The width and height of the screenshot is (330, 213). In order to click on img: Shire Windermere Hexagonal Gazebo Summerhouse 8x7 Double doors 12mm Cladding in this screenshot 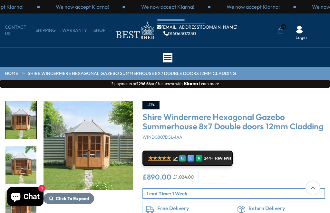, I will do `click(88, 145)`.